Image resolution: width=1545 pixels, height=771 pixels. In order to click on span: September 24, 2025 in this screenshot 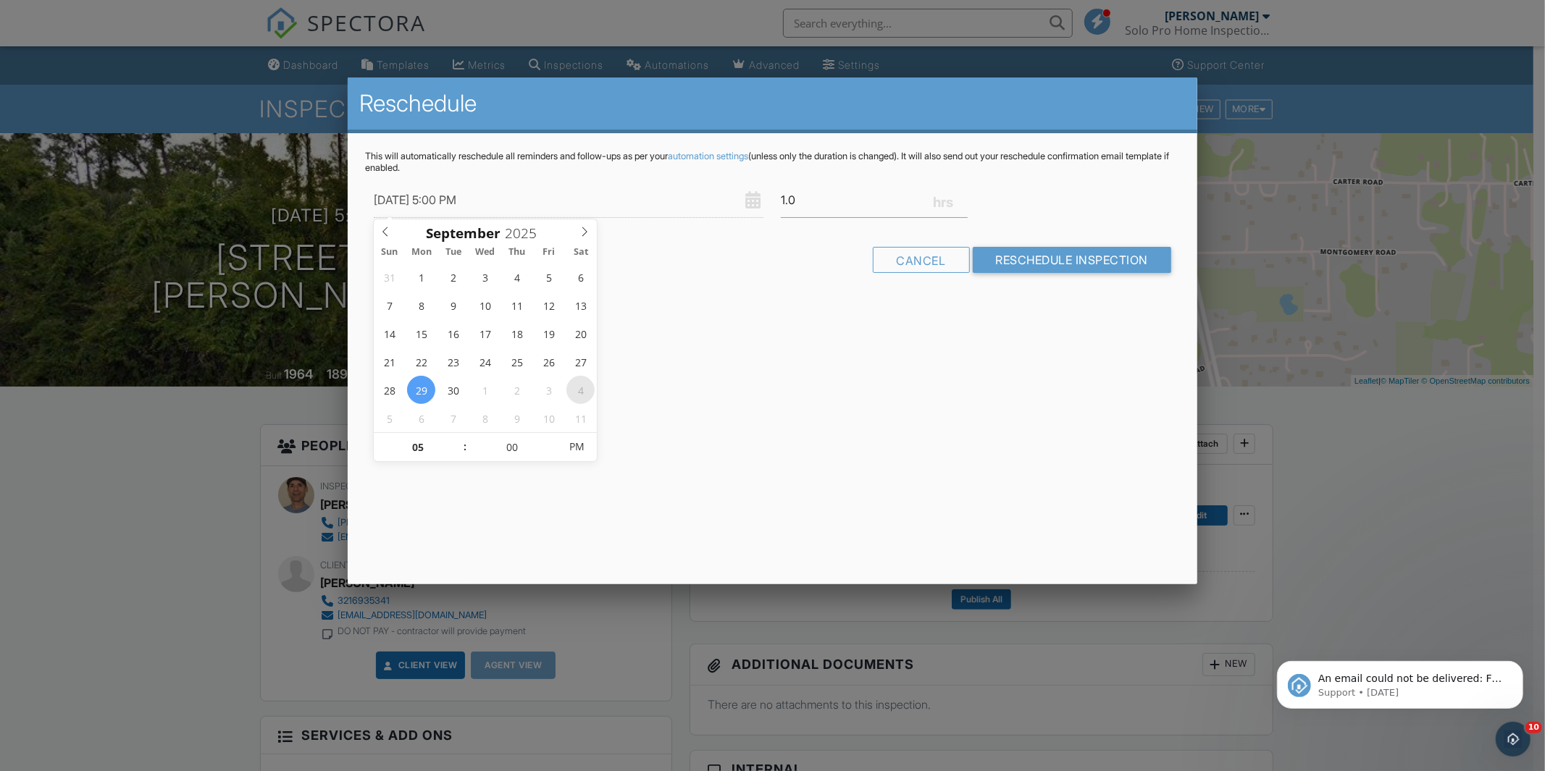, I will do `click(484, 361)`.